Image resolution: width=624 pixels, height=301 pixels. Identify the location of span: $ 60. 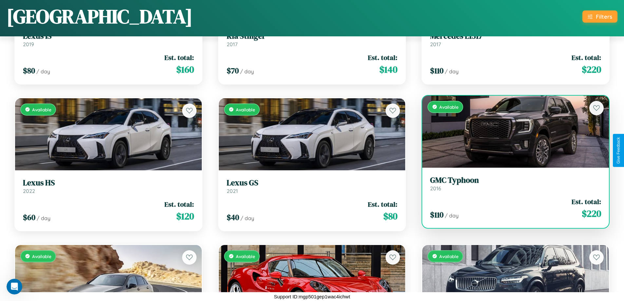
(29, 217).